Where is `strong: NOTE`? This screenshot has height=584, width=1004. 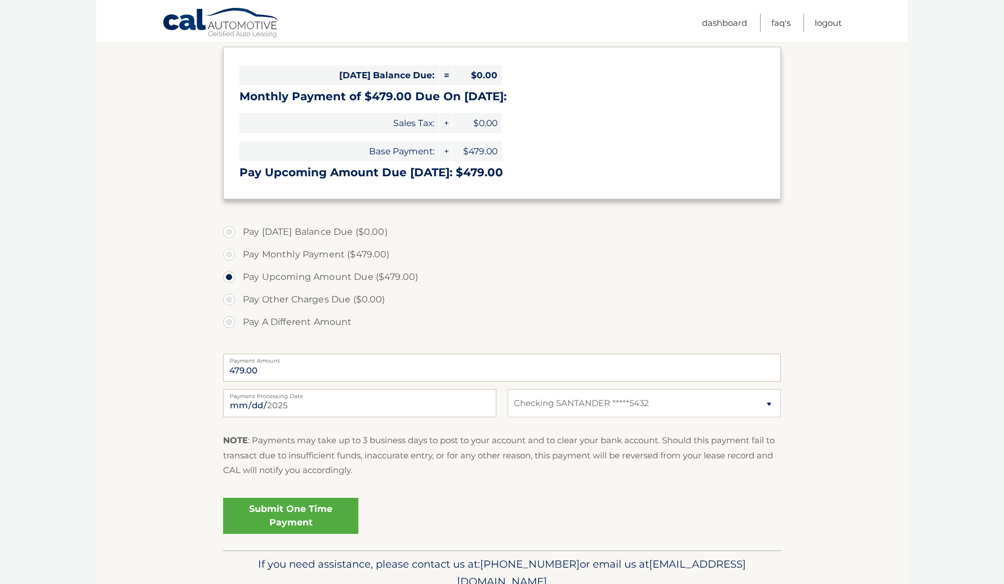
strong: NOTE is located at coordinates (235, 440).